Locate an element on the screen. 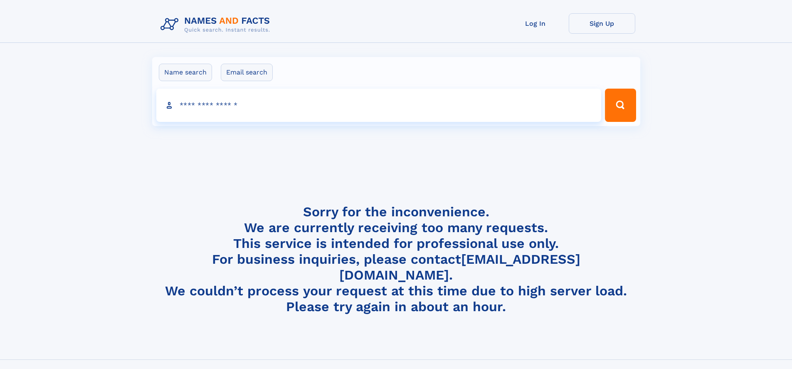  button: Search Button is located at coordinates (621, 105).